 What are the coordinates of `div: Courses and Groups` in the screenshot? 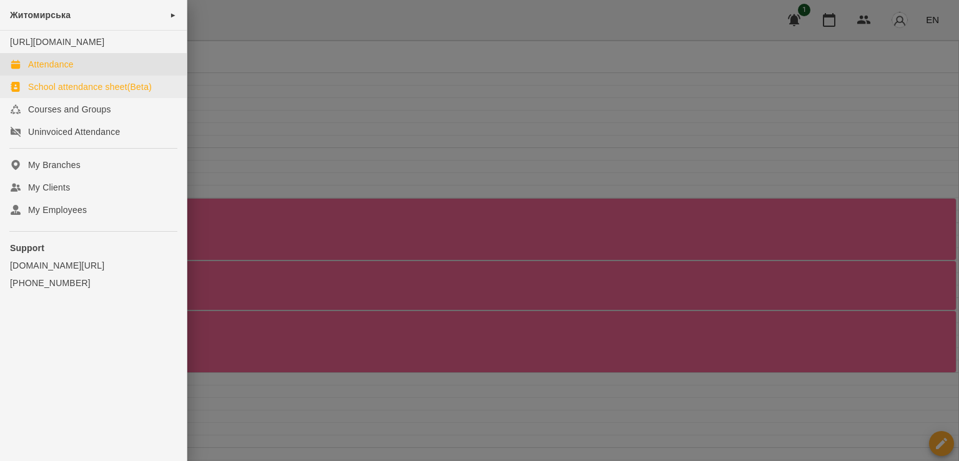 It's located at (69, 109).